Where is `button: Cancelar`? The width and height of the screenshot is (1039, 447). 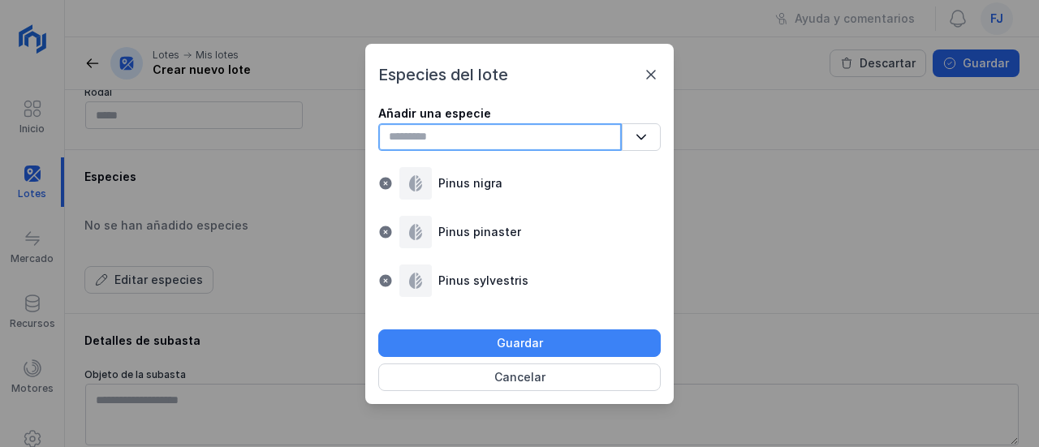
button: Cancelar is located at coordinates (520, 378).